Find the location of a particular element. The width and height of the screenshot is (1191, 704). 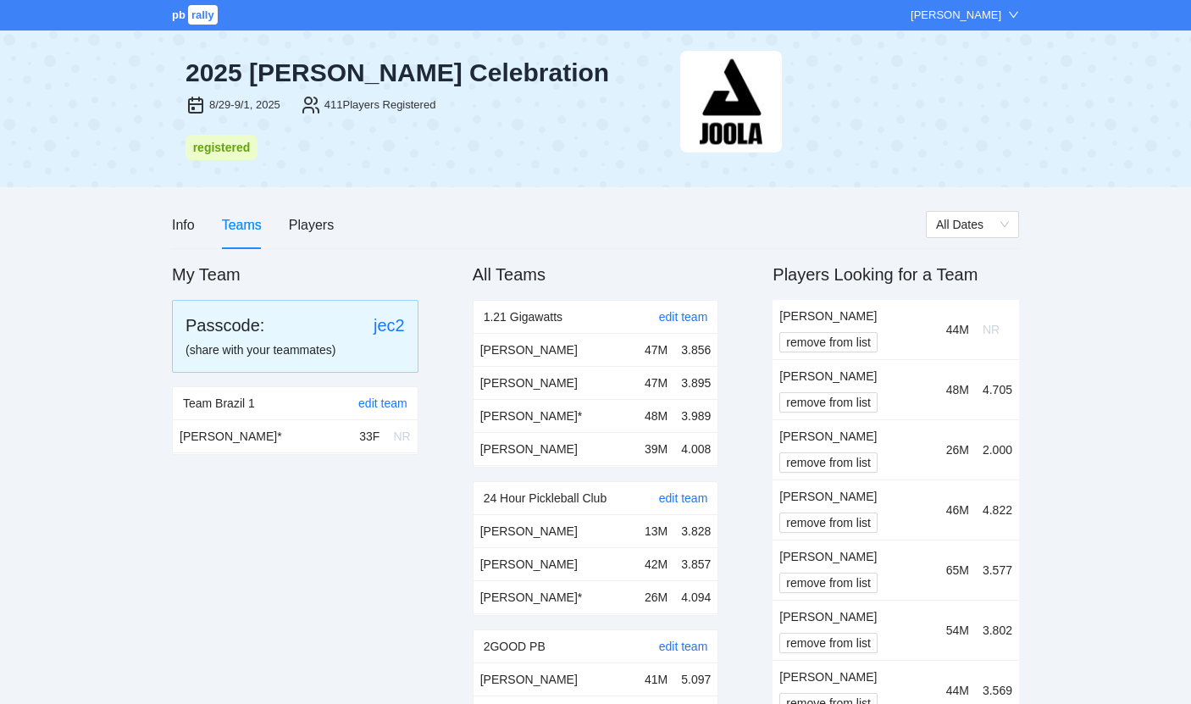

span: 3.895 is located at coordinates (695, 383).